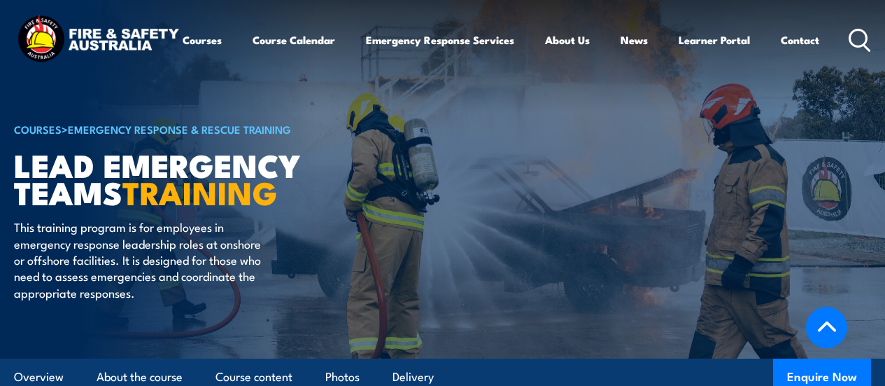  What do you see at coordinates (200, 191) in the screenshot?
I see `strong: TRAINING` at bounding box center [200, 191].